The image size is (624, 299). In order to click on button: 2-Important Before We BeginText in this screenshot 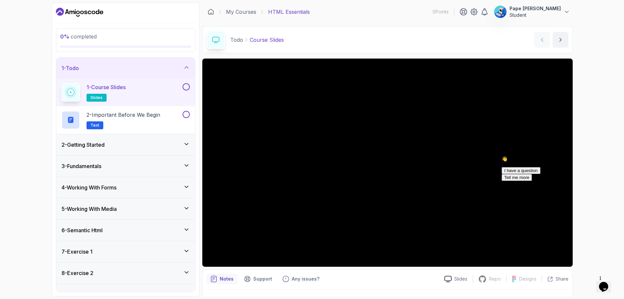, I will do `click(126, 120)`.